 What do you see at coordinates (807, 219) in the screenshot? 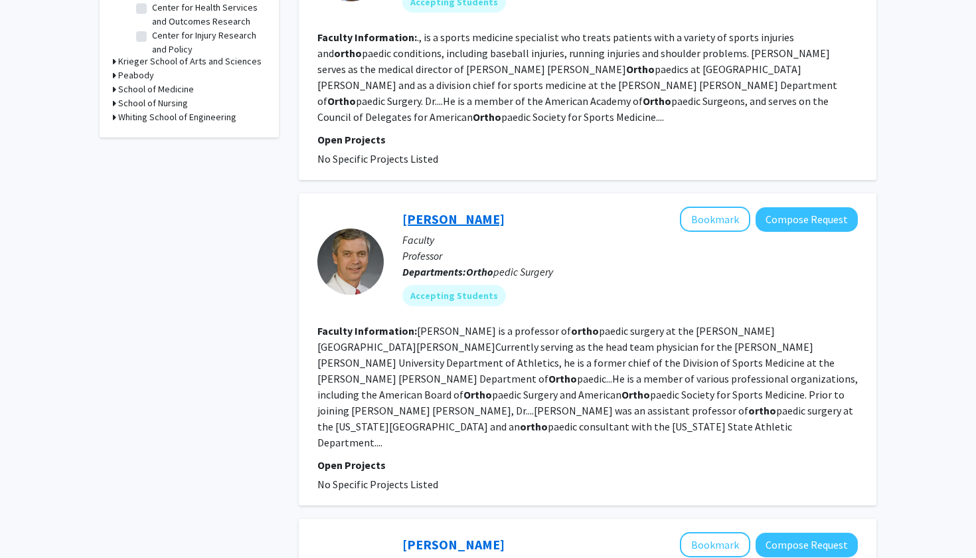
I see `button: Compose Request to Andrew Cosgarea` at bounding box center [807, 219].